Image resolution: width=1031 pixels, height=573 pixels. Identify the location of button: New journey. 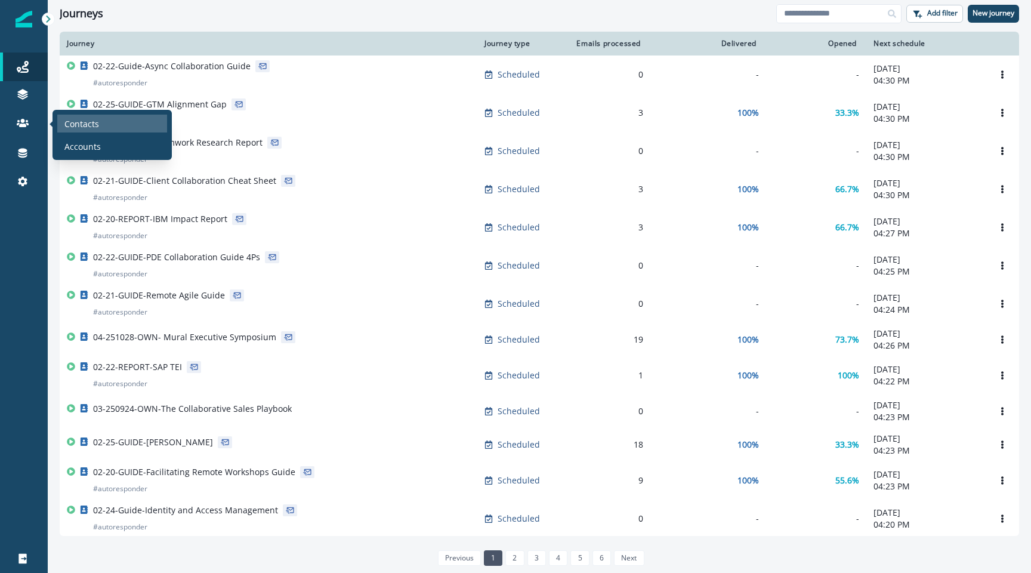
(994, 14).